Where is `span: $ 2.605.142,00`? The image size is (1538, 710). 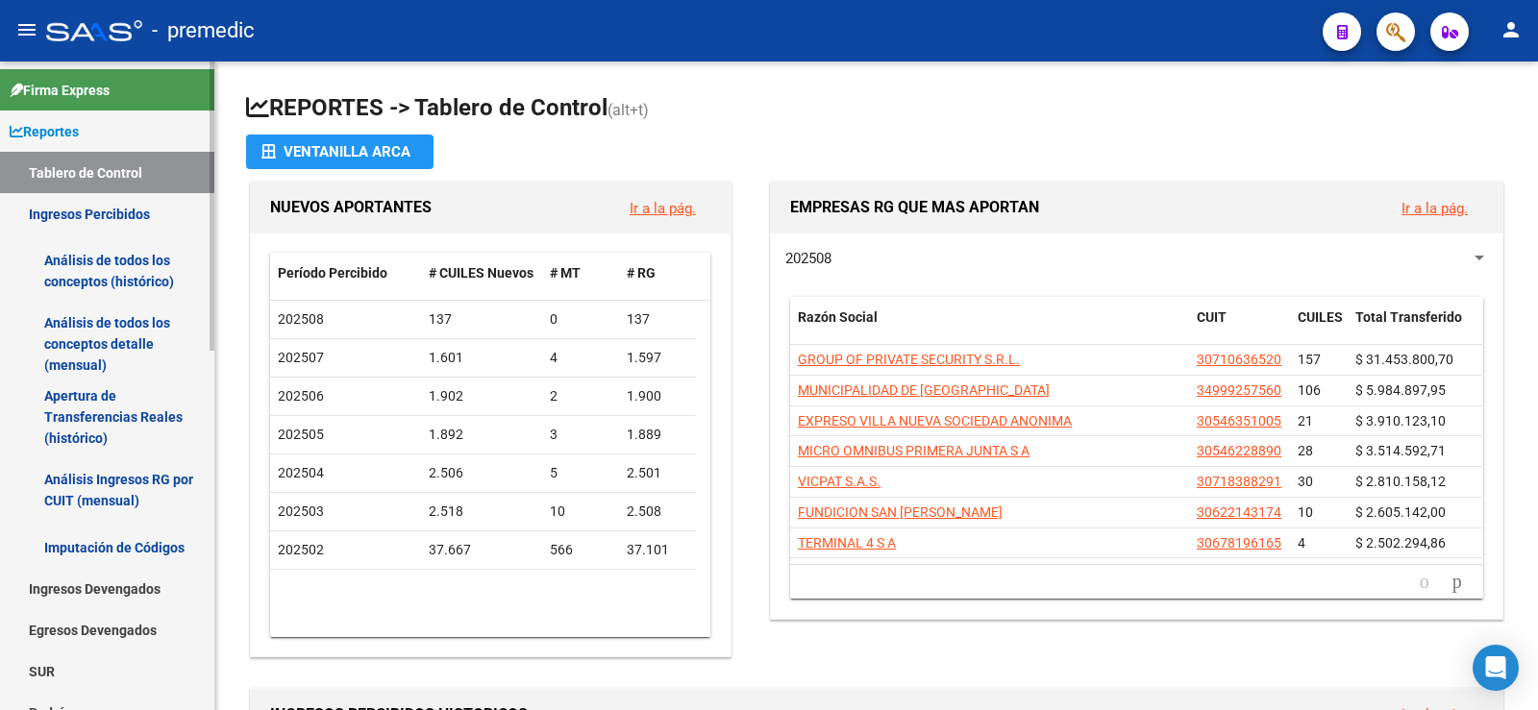 span: $ 2.605.142,00 is located at coordinates (1401, 512).